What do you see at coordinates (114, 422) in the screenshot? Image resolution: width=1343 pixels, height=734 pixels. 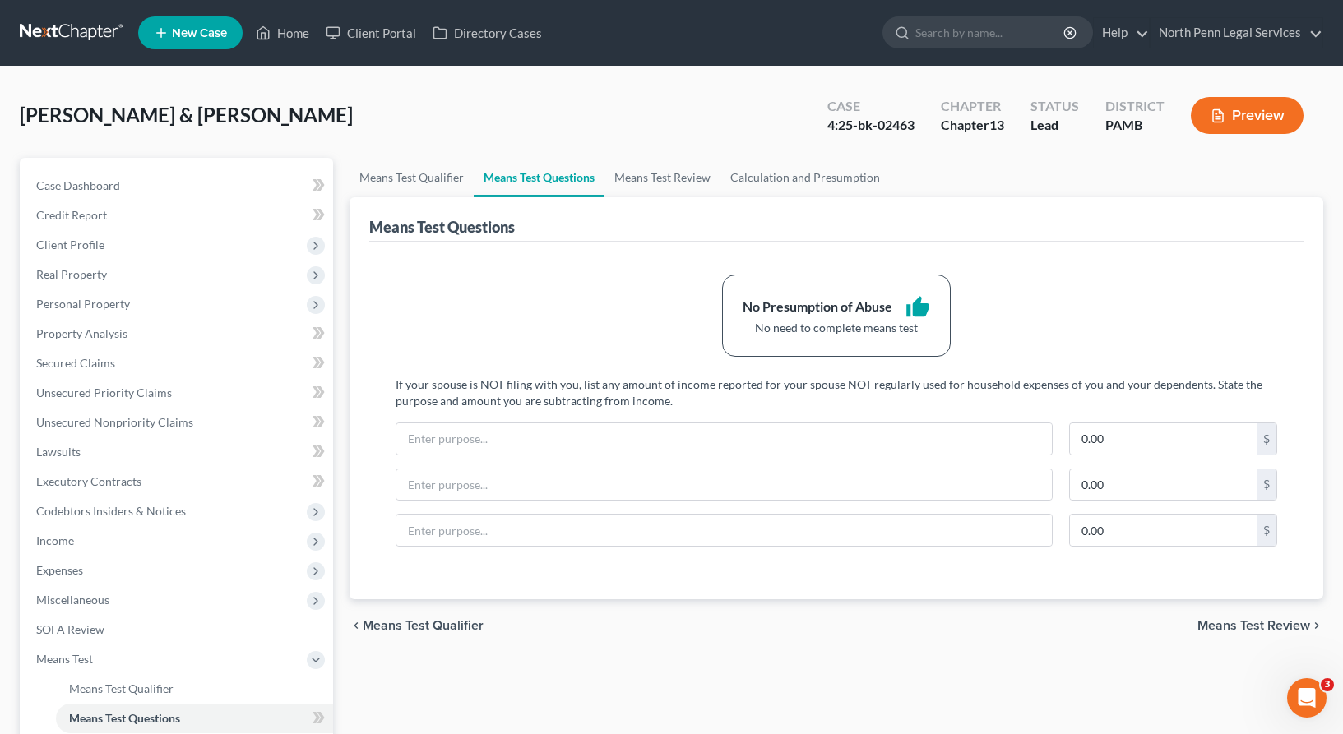 I see `span: Unsecured Nonpriority Claims` at bounding box center [114, 422].